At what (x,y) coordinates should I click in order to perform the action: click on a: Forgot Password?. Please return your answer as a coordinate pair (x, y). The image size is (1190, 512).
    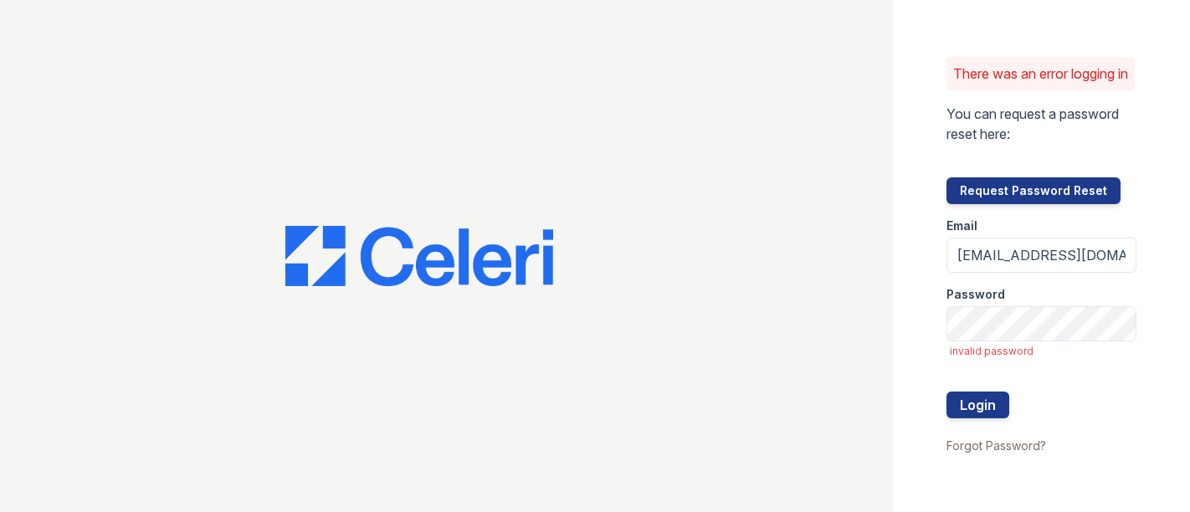
    Looking at the image, I should click on (995, 445).